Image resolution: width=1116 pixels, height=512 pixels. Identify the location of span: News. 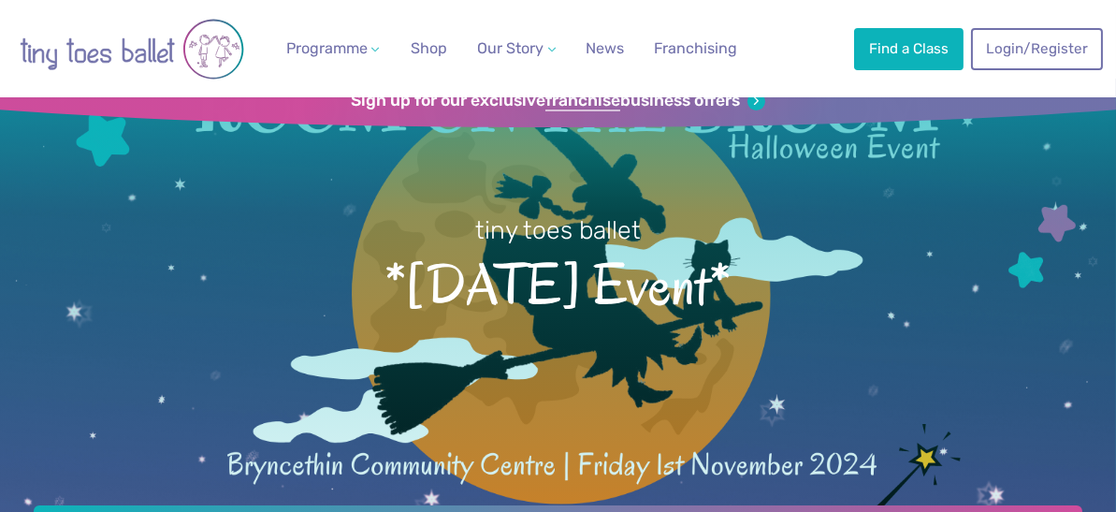
(604, 48).